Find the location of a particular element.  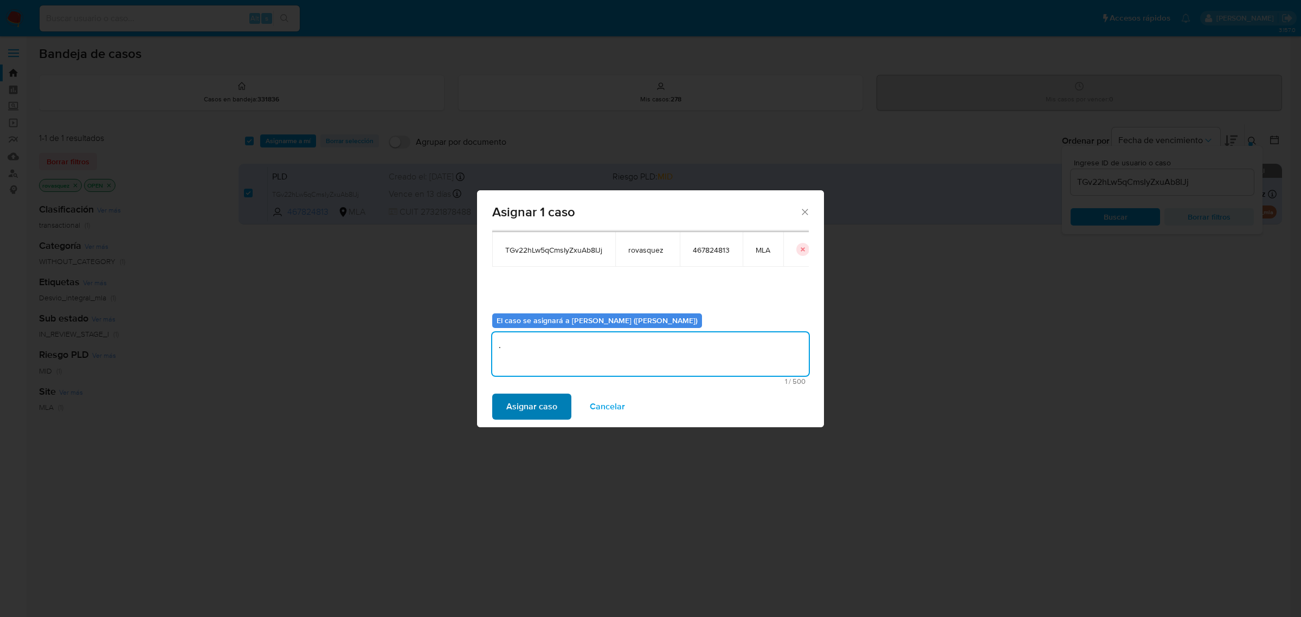

button: Cancelar is located at coordinates (607, 407).